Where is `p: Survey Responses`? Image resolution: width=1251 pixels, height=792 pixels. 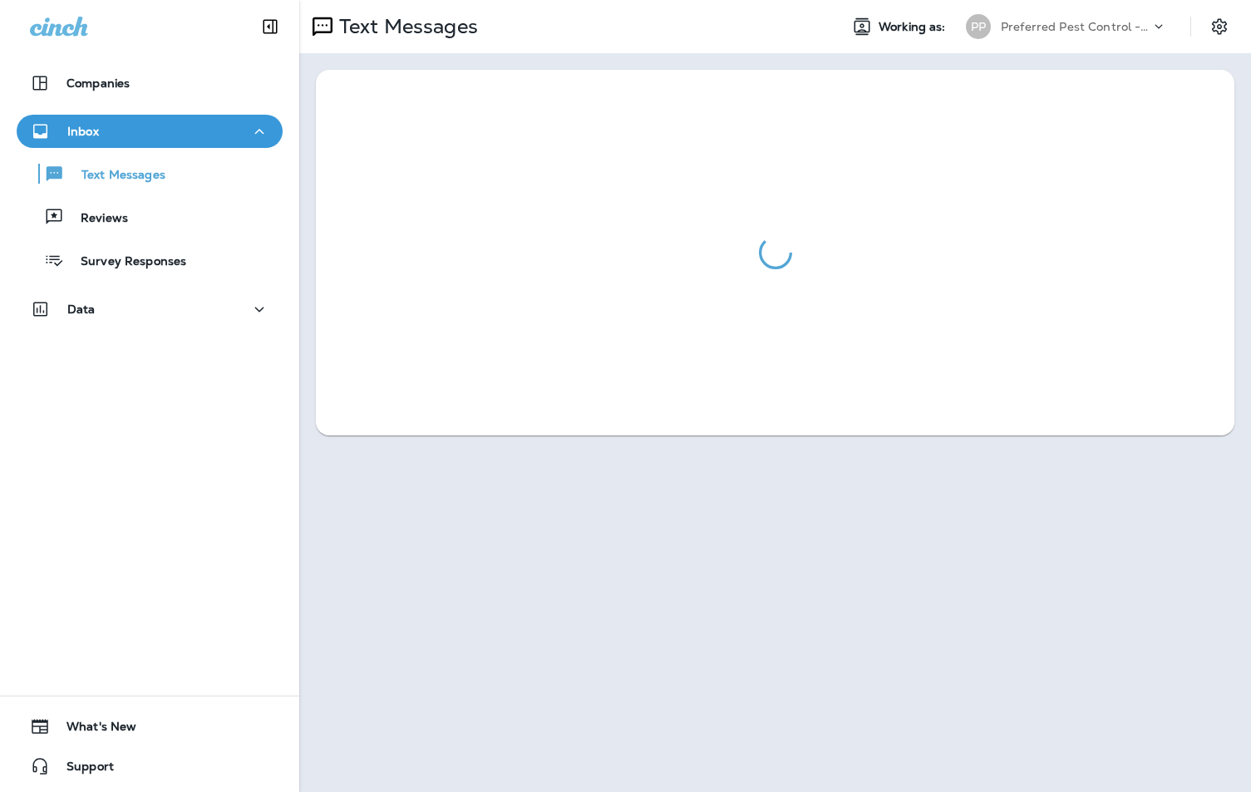
p: Survey Responses is located at coordinates (125, 262).